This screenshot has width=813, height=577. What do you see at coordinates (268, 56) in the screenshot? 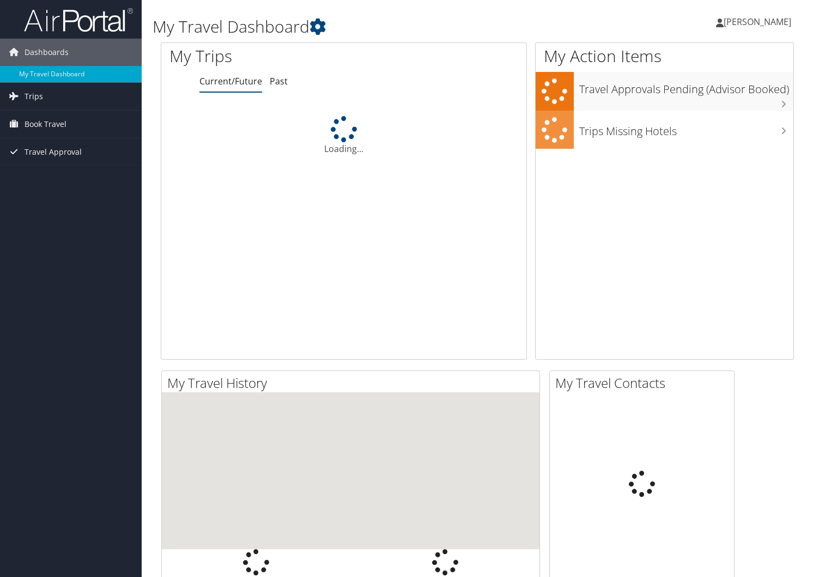
I see `h1: My Trips` at bounding box center [268, 56].